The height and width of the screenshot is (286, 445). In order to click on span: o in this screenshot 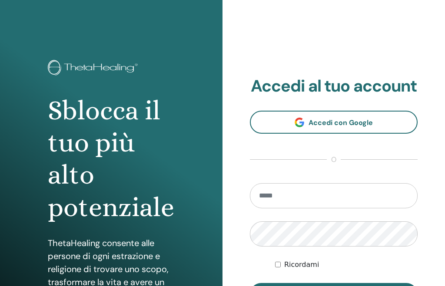, I will do `click(334, 160)`.